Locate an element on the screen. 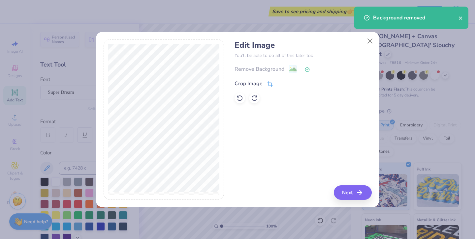 The width and height of the screenshot is (475, 239). button: Close is located at coordinates (370, 41).